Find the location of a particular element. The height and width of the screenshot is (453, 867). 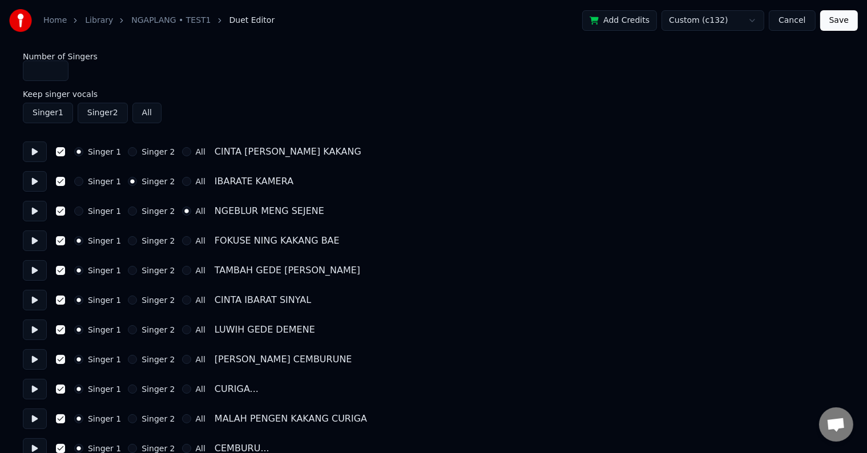

button: All is located at coordinates (147, 113).